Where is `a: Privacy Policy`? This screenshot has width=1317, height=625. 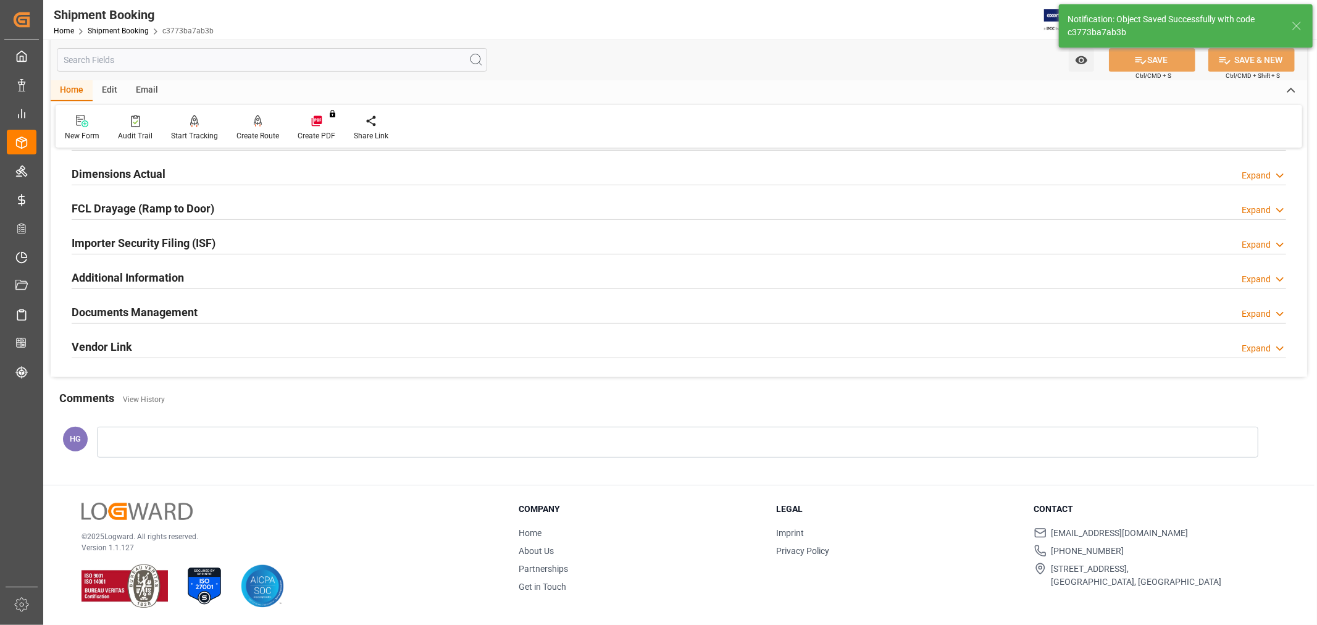
a: Privacy Policy is located at coordinates (802, 551).